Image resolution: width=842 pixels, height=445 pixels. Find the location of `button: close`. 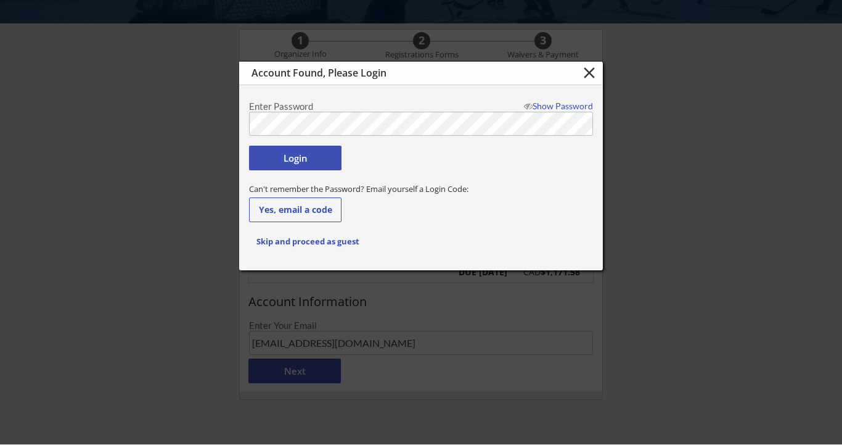

button: close is located at coordinates (589, 73).